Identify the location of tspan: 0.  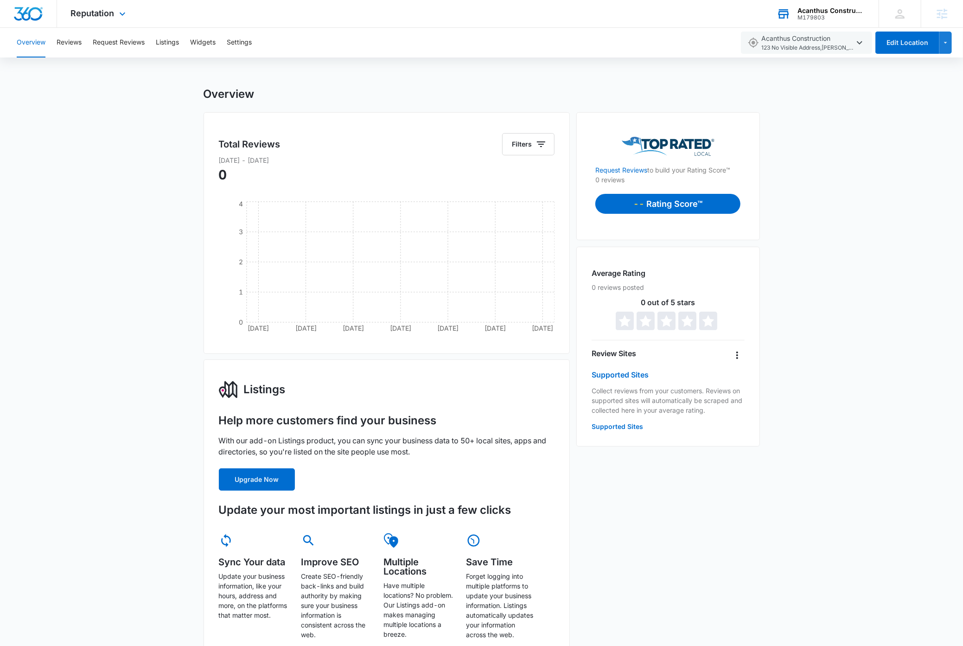
(241, 322).